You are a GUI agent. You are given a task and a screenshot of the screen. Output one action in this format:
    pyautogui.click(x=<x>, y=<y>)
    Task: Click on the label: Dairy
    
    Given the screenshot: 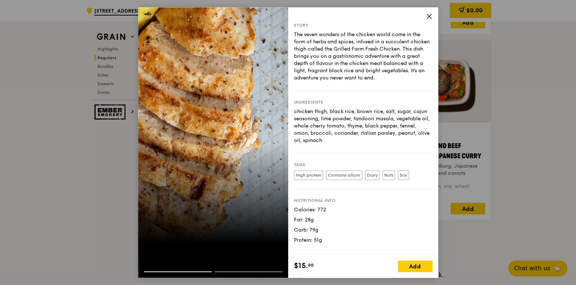 What is the action you would take?
    pyautogui.click(x=372, y=175)
    